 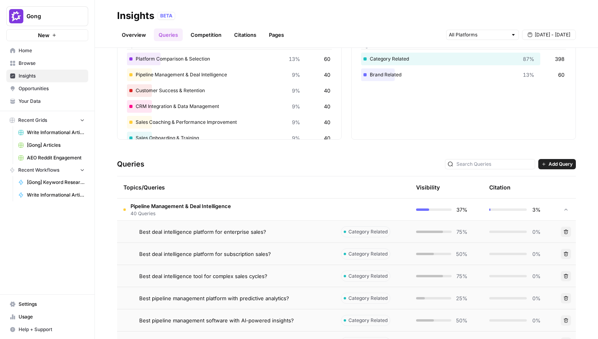 What do you see at coordinates (56, 182) in the screenshot?
I see `span: [Gong] Keyword Research` at bounding box center [56, 182].